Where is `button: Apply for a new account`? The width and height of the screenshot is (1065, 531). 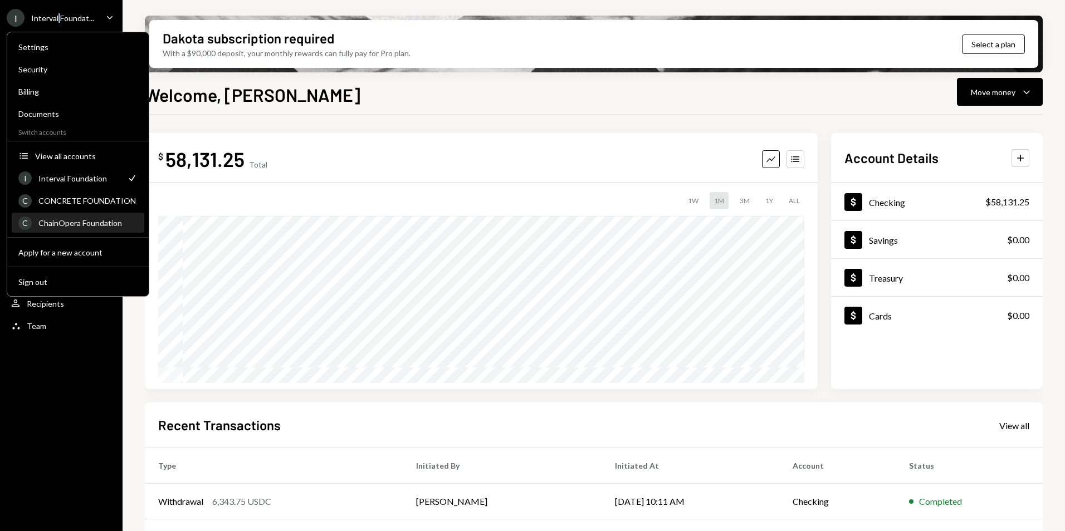 button: Apply for a new account is located at coordinates (78, 253).